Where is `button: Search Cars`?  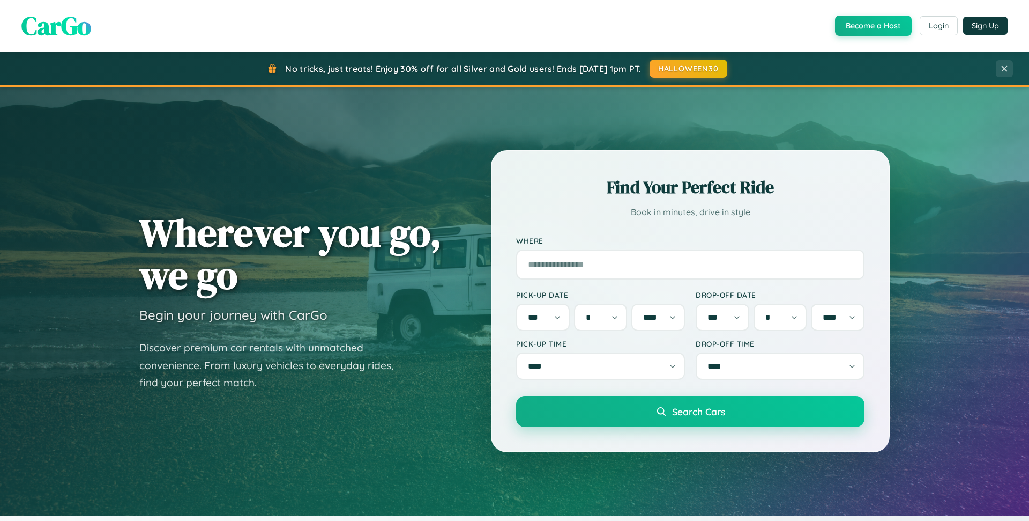
button: Search Cars is located at coordinates (691, 411).